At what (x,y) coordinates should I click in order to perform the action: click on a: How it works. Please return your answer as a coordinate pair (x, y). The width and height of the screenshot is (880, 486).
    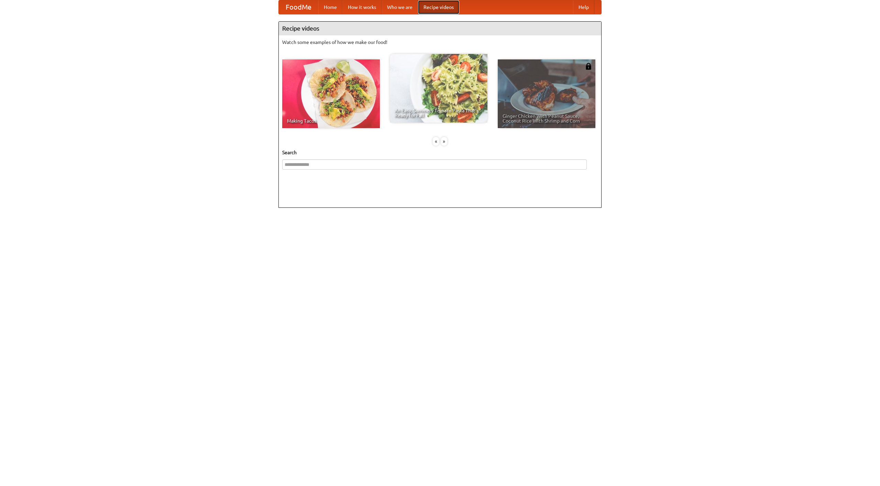
    Looking at the image, I should click on (362, 7).